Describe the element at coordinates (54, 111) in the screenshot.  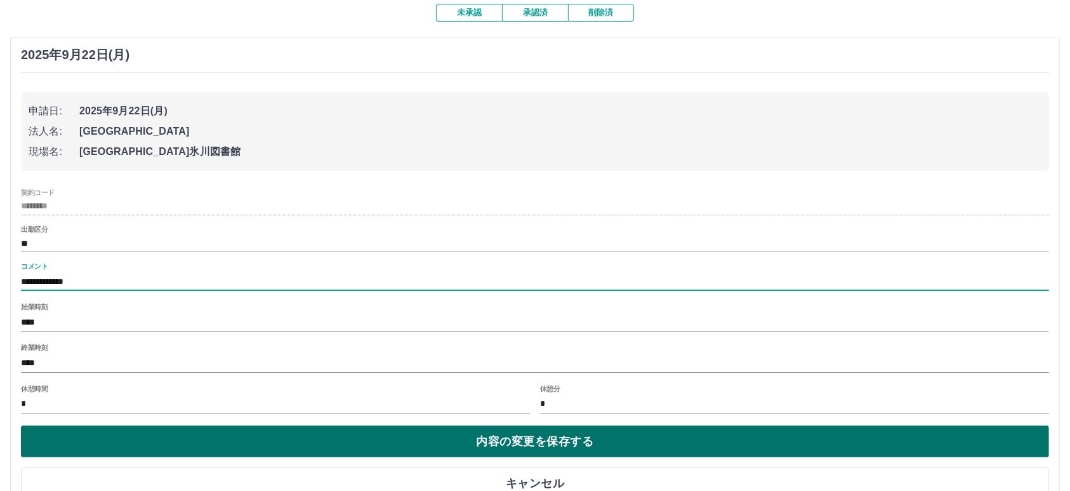
I see `span: 申請日:` at that location.